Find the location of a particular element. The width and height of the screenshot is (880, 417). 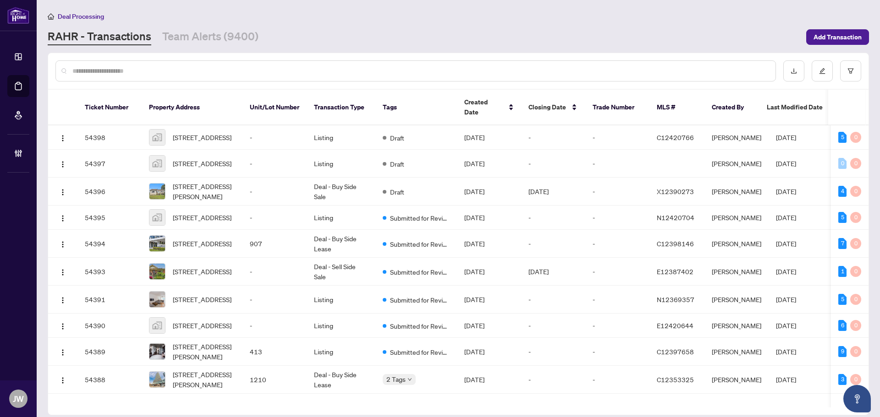

td: 54397 is located at coordinates (110, 164).